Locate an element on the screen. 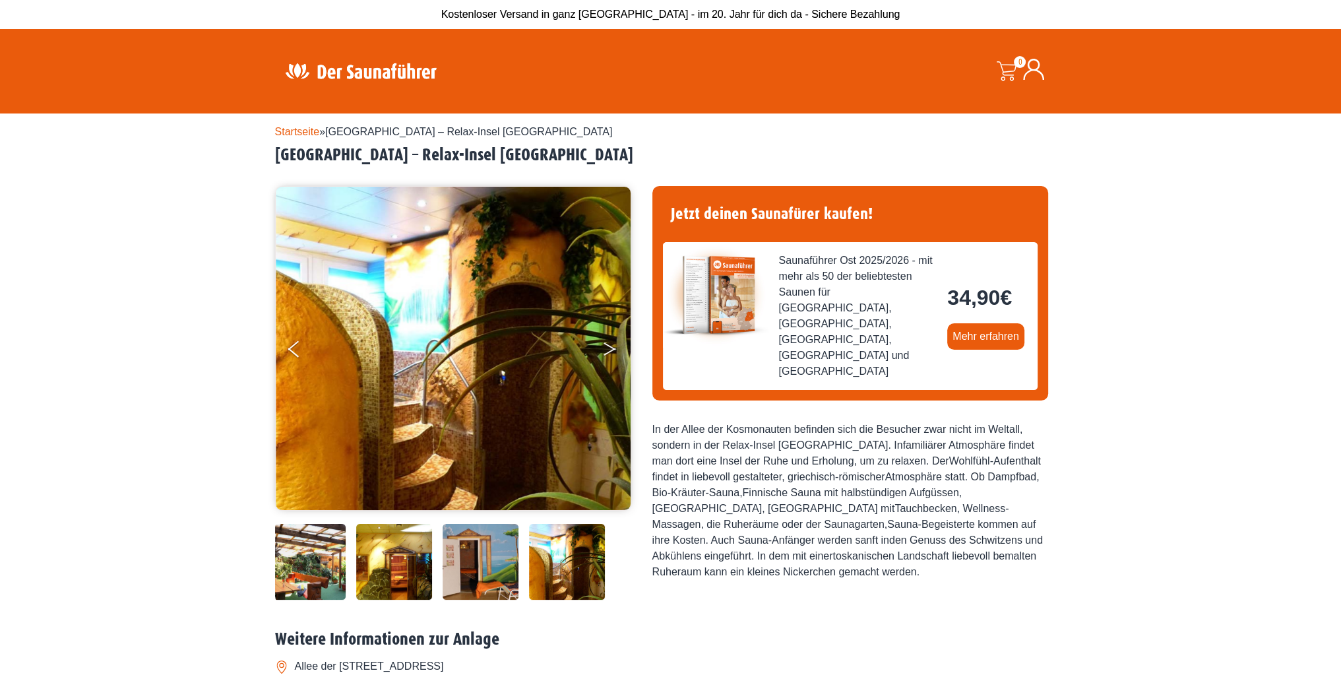  div: In der Allee der Kosmonauten befinden sich die Besucher zwar nicht im Weltall, sondern in der Rel... is located at coordinates (850, 501).